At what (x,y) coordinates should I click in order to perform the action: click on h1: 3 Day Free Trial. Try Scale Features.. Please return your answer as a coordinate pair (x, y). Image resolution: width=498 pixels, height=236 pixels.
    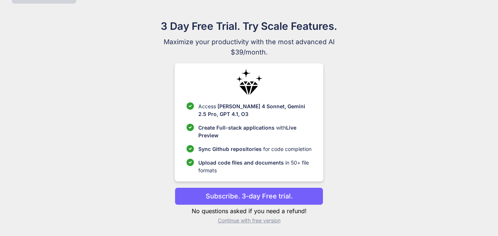
    Looking at the image, I should click on (249, 26).